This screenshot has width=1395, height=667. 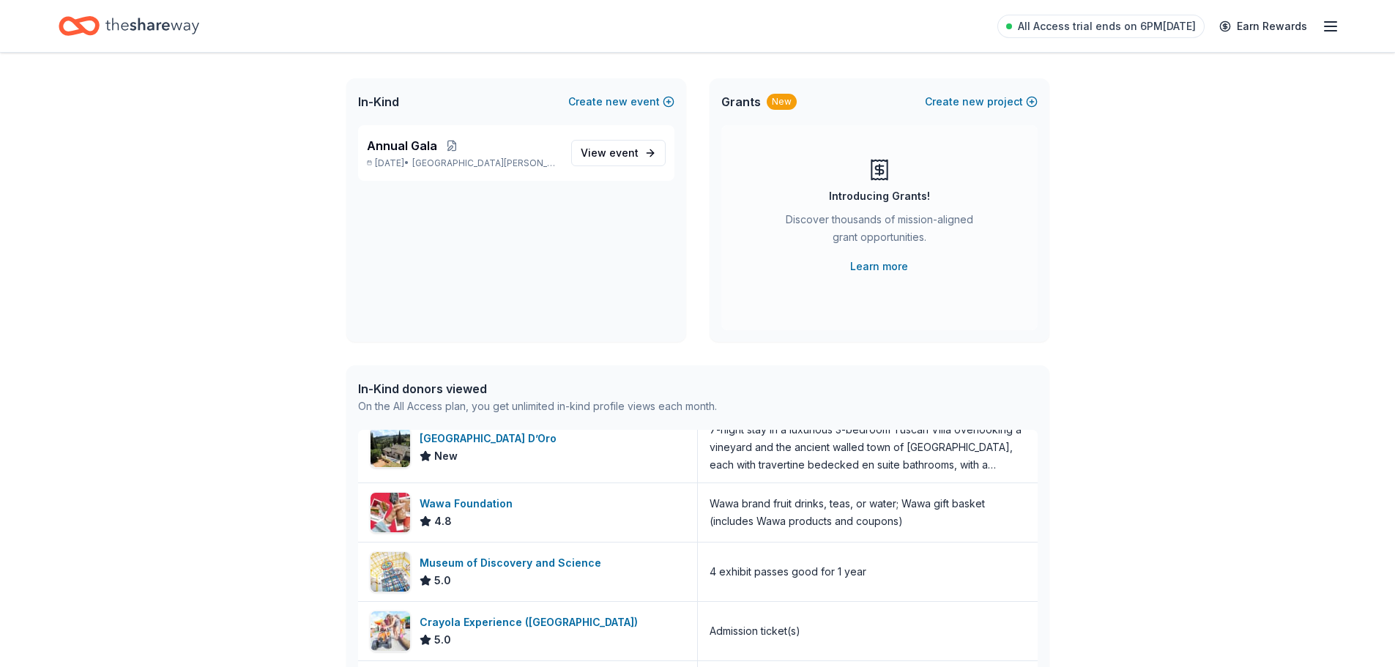 I want to click on div: Wawa Foundation, so click(x=469, y=504).